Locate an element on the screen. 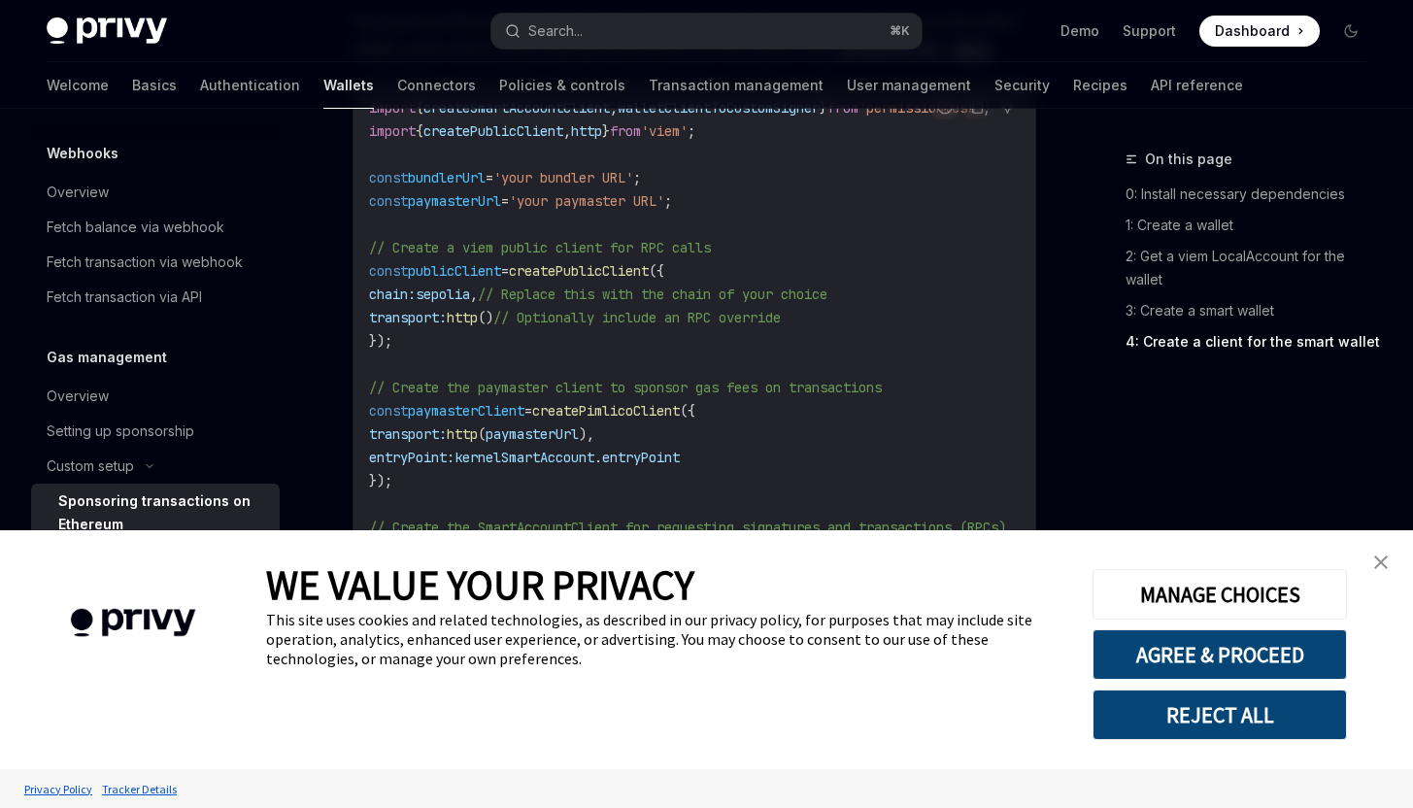 Image resolution: width=1413 pixels, height=808 pixels. span: 'your bundler URL' is located at coordinates (563, 178).